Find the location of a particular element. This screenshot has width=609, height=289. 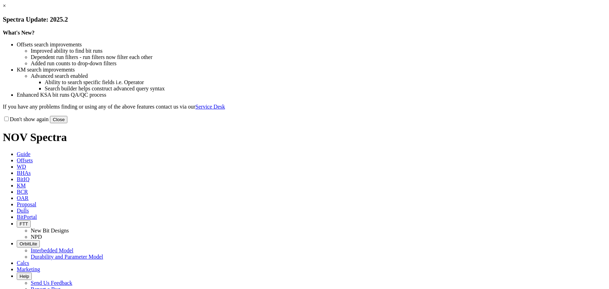

li: Advanced search enabled is located at coordinates (318, 76).